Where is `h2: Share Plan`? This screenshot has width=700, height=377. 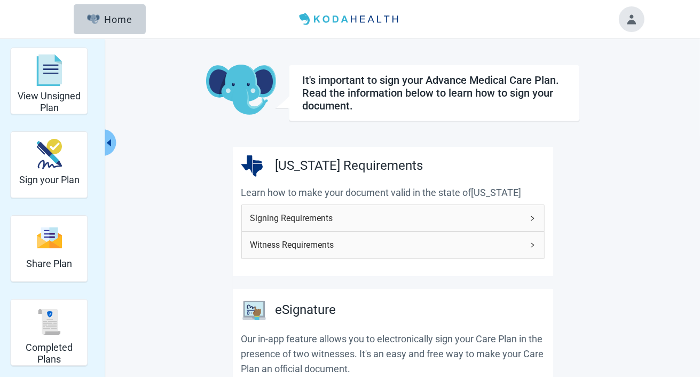
h2: Share Plan is located at coordinates (49, 264).